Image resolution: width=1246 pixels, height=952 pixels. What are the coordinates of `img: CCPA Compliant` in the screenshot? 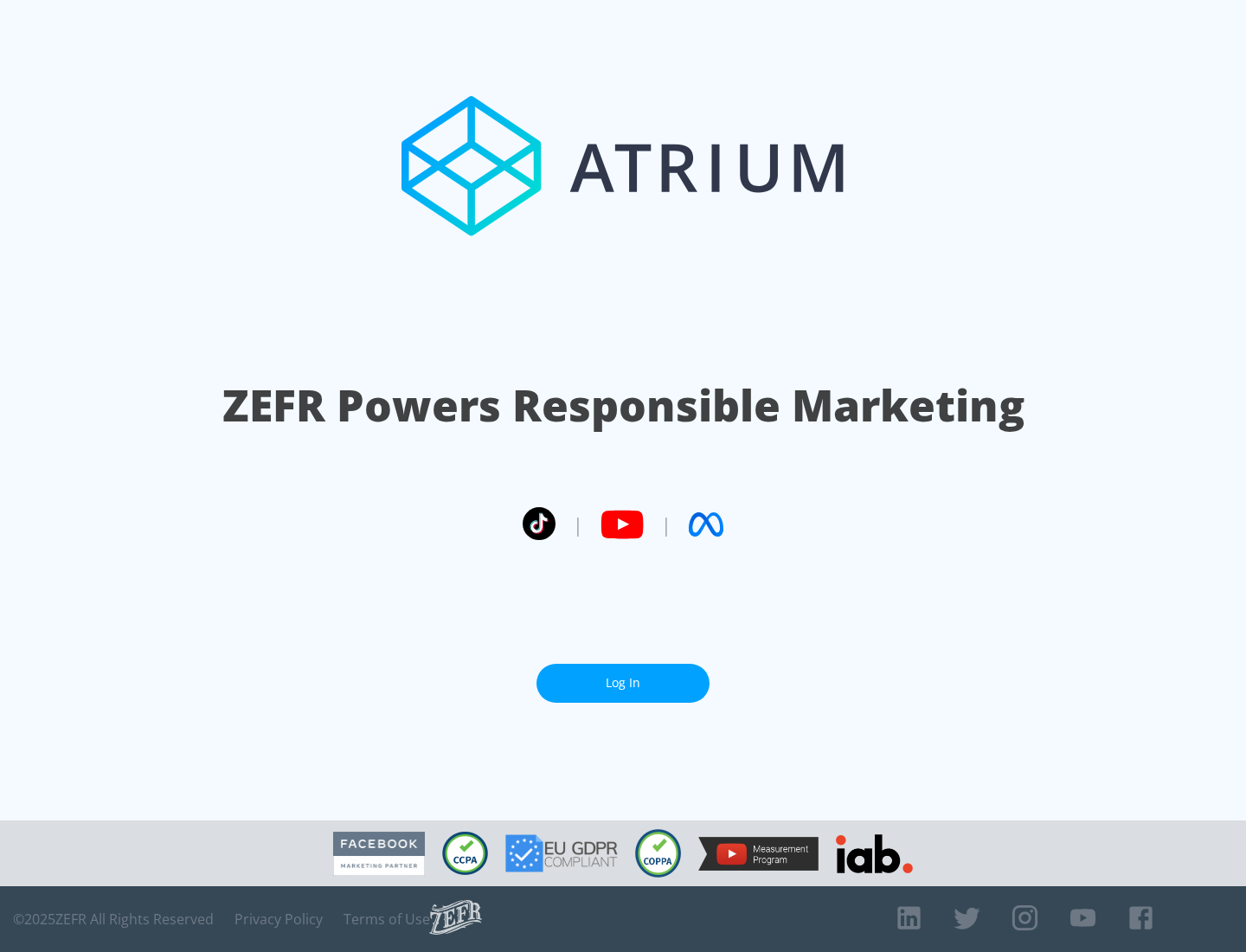 It's located at (465, 853).